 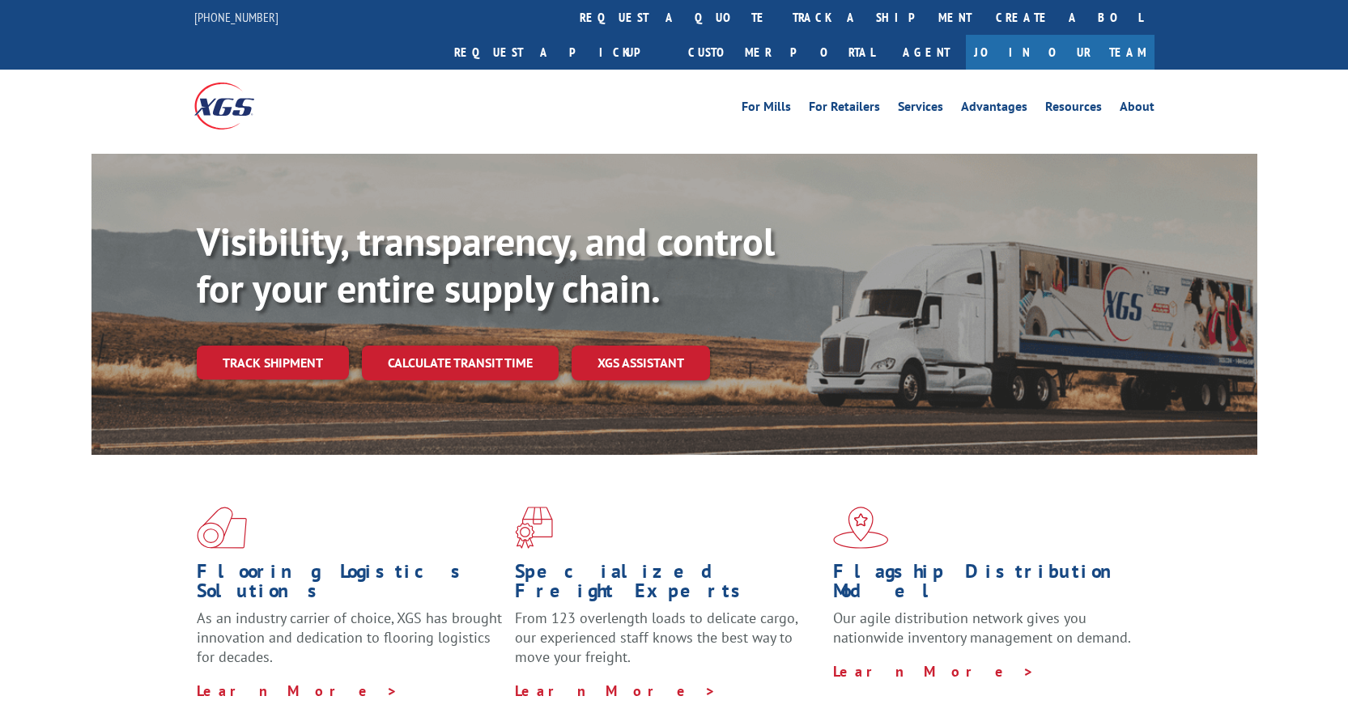 What do you see at coordinates (994, 109) in the screenshot?
I see `a: Advantages` at bounding box center [994, 109].